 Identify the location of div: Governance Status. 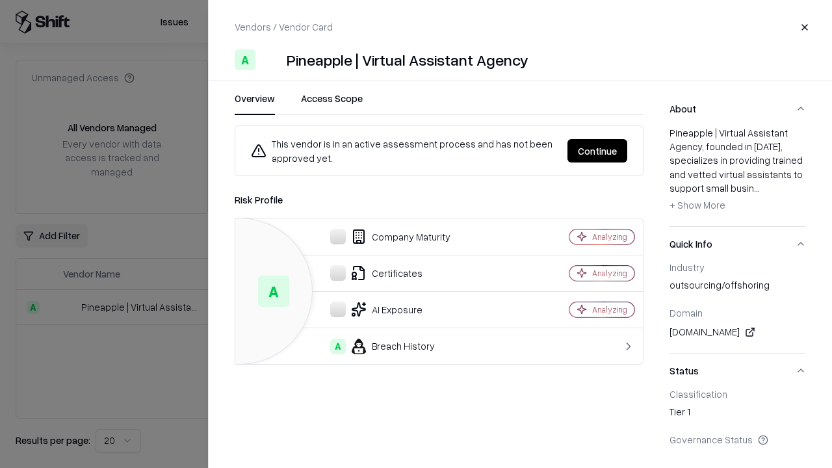
(738, 439).